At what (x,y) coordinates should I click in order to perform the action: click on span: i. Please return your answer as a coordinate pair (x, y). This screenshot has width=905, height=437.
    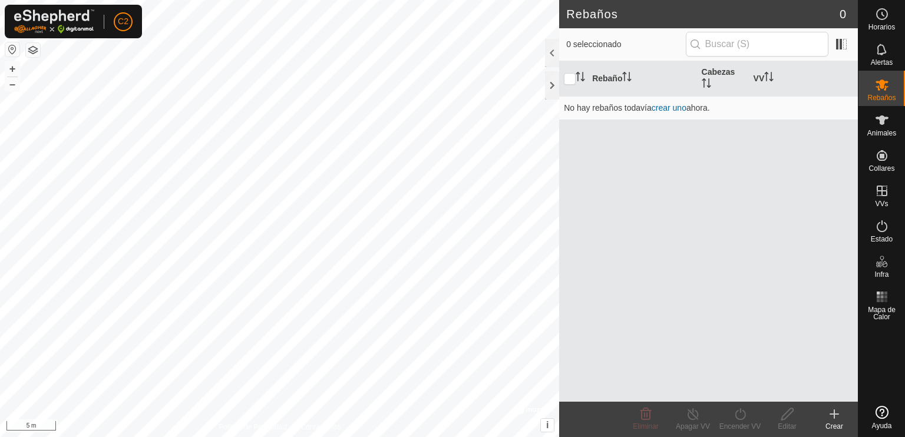
    Looking at the image, I should click on (548, 425).